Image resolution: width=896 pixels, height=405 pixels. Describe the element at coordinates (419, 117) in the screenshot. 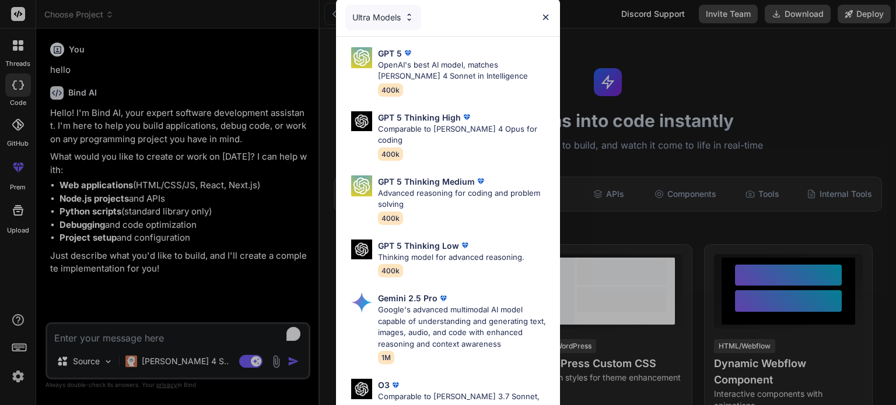

I see `p: GPT 5 Thinking High` at that location.